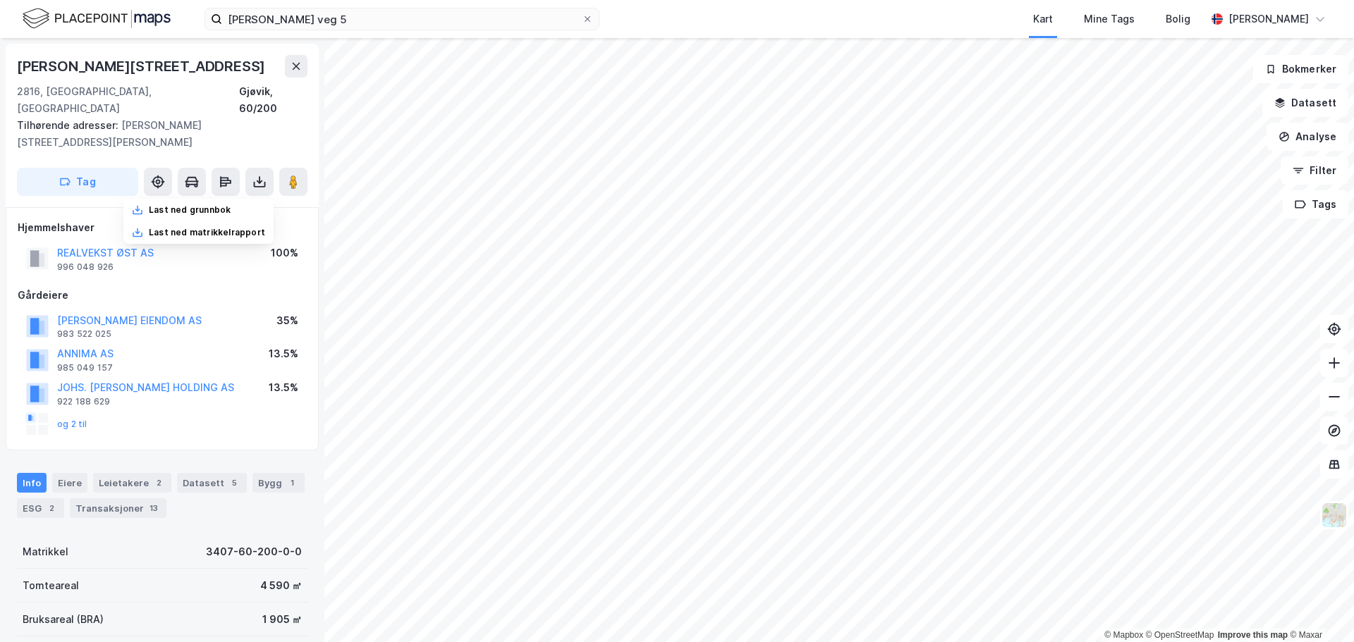  I want to click on div: ESG, so click(40, 508).